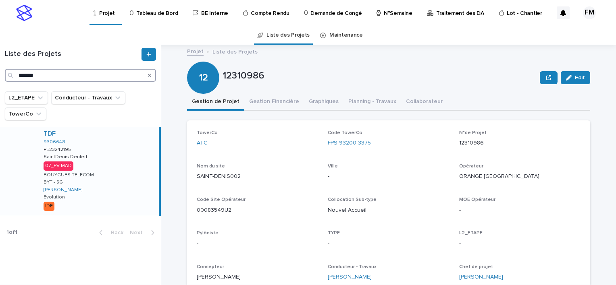  Describe the element at coordinates (208, 233) in the screenshot. I see `span: Pylôniste` at that location.